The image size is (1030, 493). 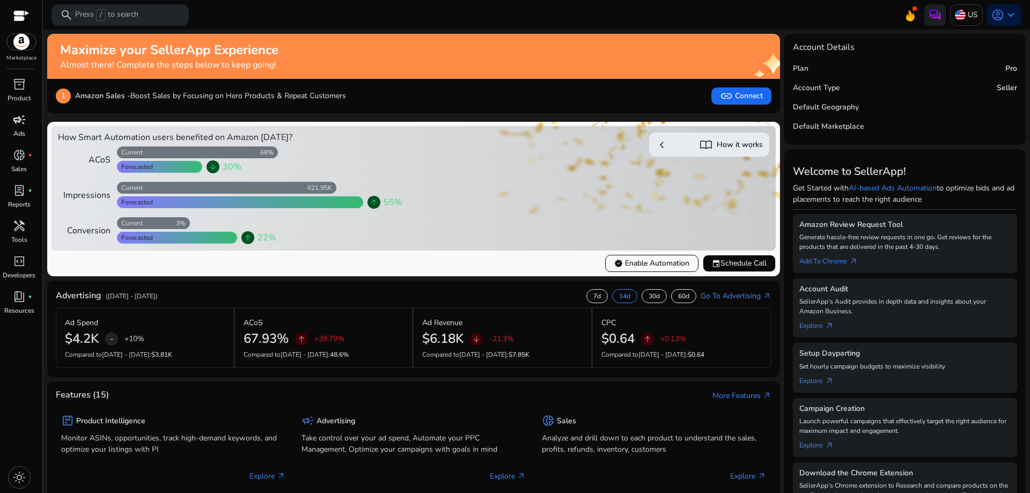 What do you see at coordinates (905, 409) in the screenshot?
I see `h5: Campaign Creation` at bounding box center [905, 409].